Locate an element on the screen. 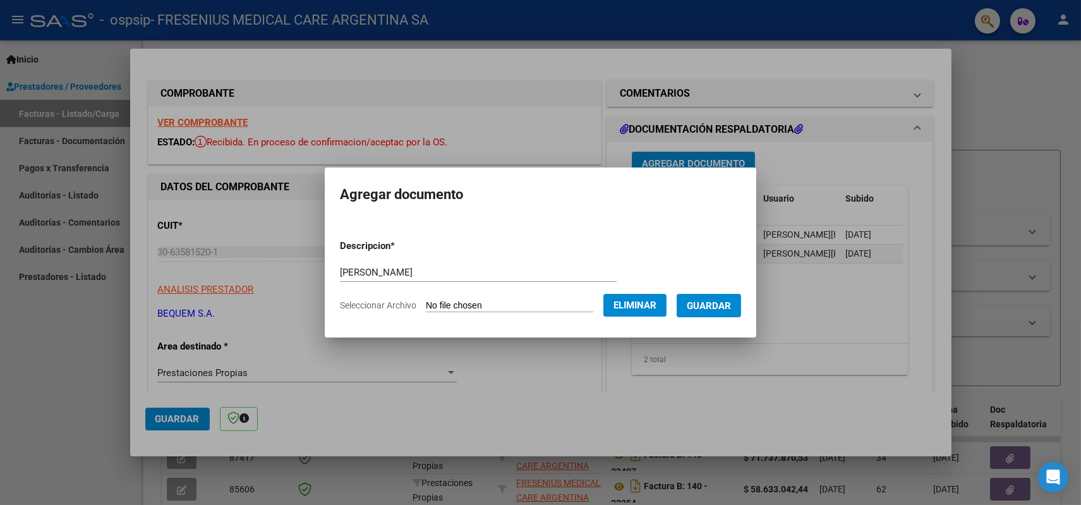  span: Guardar is located at coordinates (709, 306).